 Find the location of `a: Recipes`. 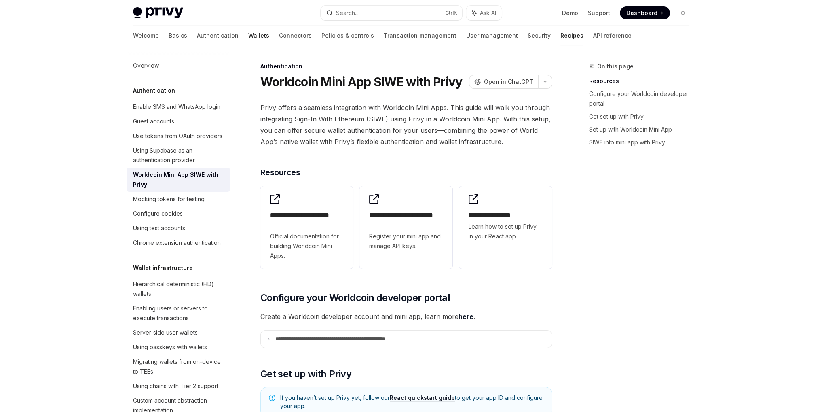

a: Recipes is located at coordinates (572, 36).